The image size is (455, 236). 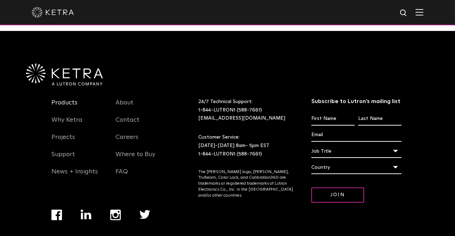 What do you see at coordinates (127, 142) in the screenshot?
I see `a: Careers` at bounding box center [127, 142].